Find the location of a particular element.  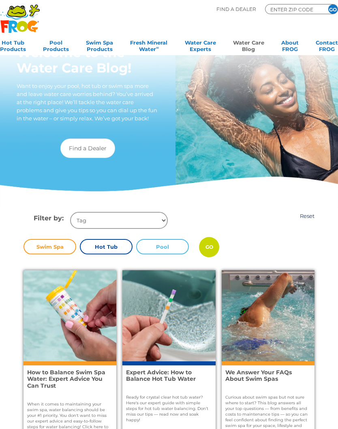

a: ContactFROG is located at coordinates (327, 45).